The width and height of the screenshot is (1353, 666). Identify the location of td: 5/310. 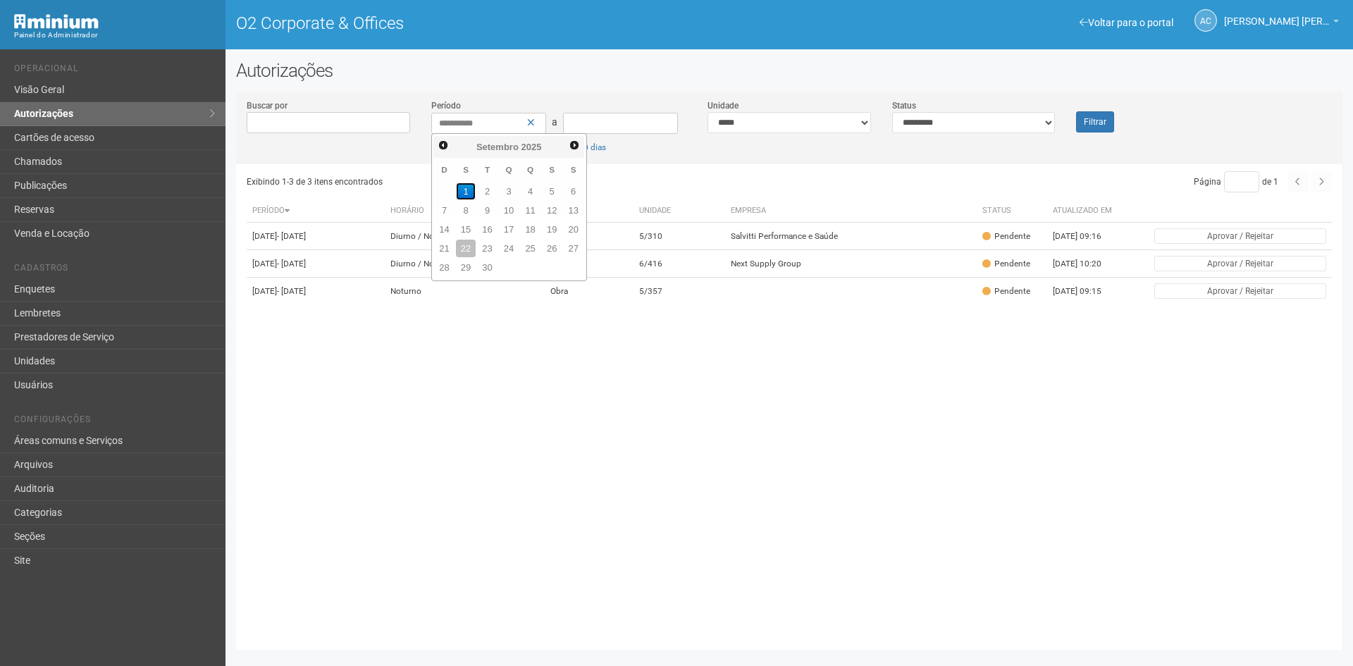
(679, 236).